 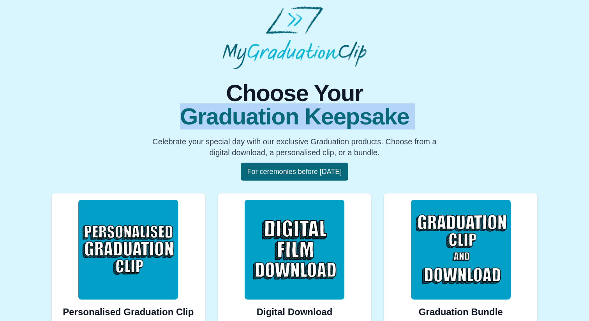 What do you see at coordinates (128, 312) in the screenshot?
I see `h2: Personalised Graduation Clip` at bounding box center [128, 312].